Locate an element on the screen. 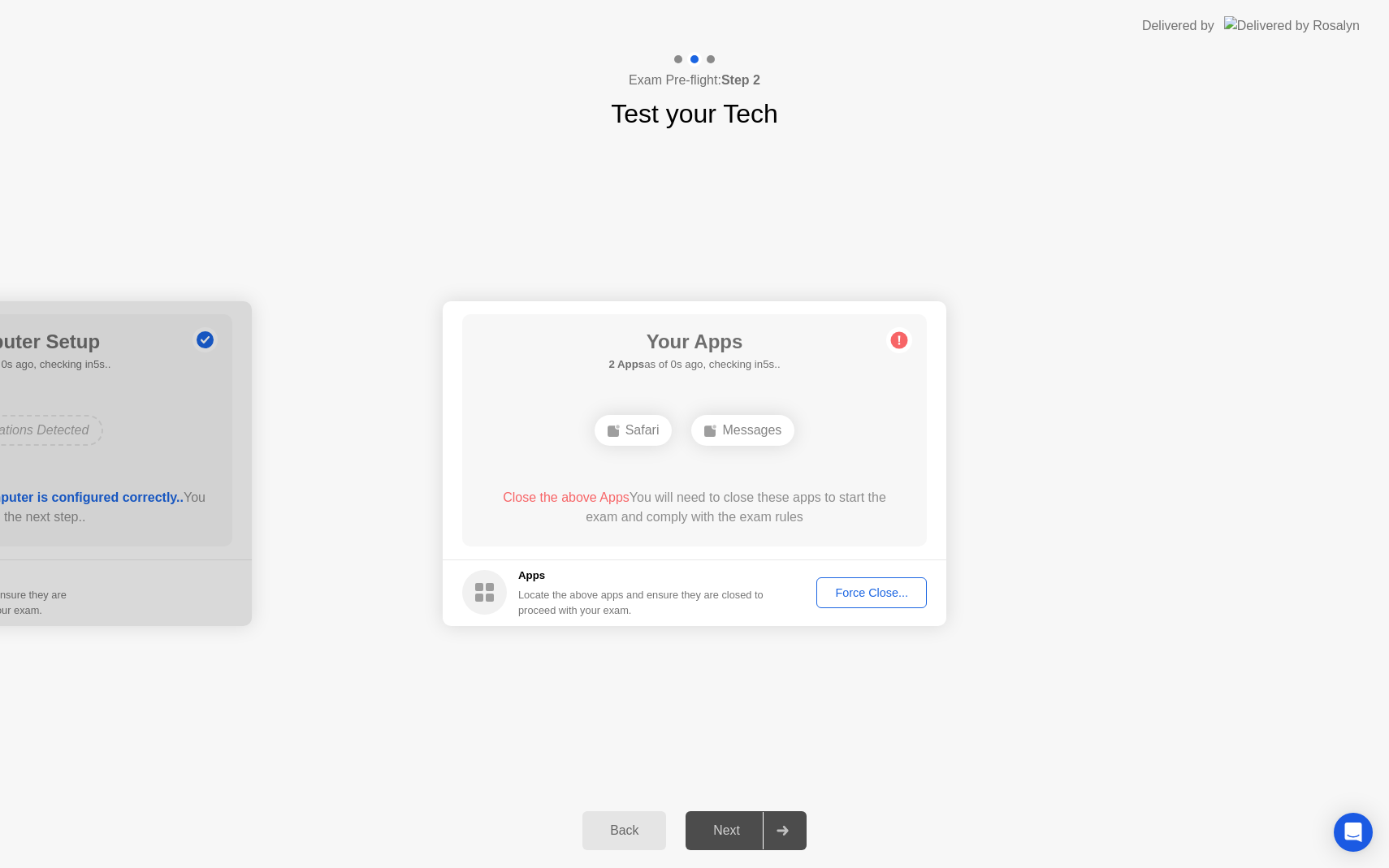  div: Locate the above apps and ensure they are closed to proceed with your exam. is located at coordinates (641, 602).